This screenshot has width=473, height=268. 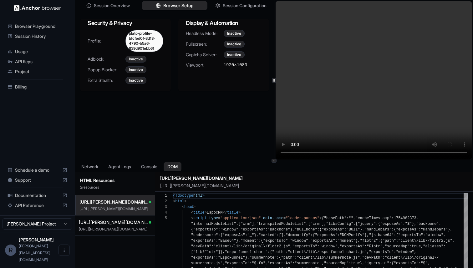 I want to click on span: ["lib!Flotr"]},"espo-funnel-chart":{"path":"client, so click(x=248, y=252).